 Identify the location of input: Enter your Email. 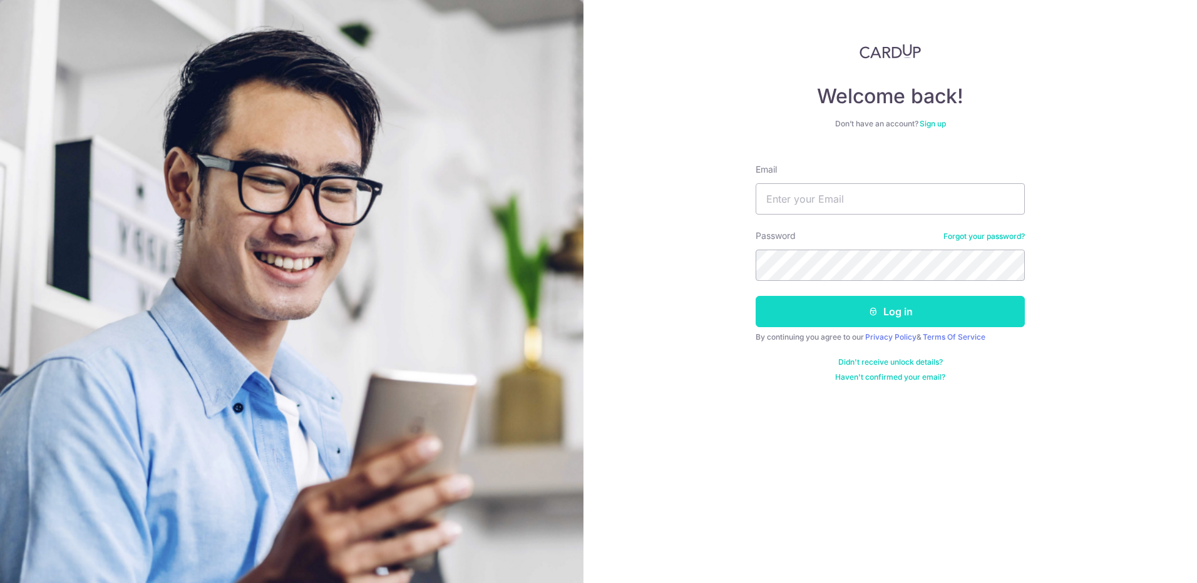
(890, 199).